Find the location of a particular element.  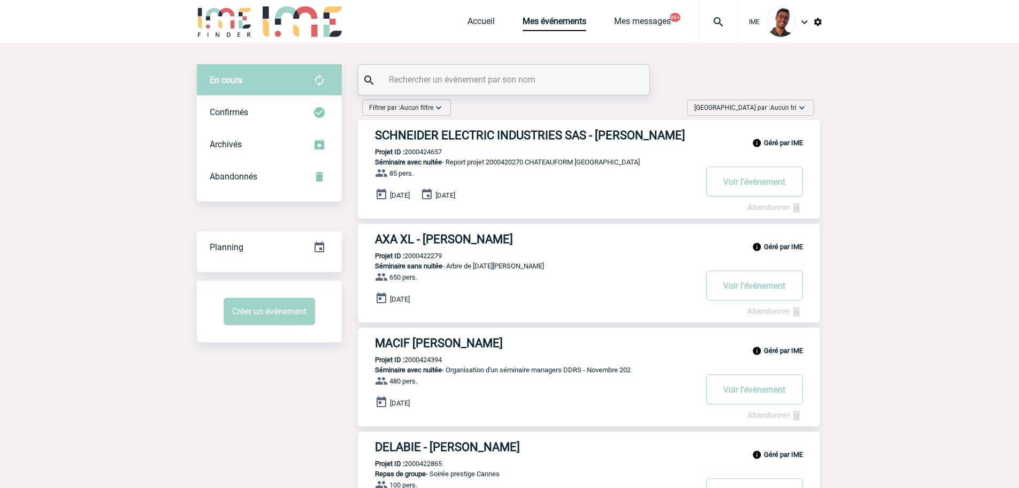

img: IME-Finder is located at coordinates (225, 21).